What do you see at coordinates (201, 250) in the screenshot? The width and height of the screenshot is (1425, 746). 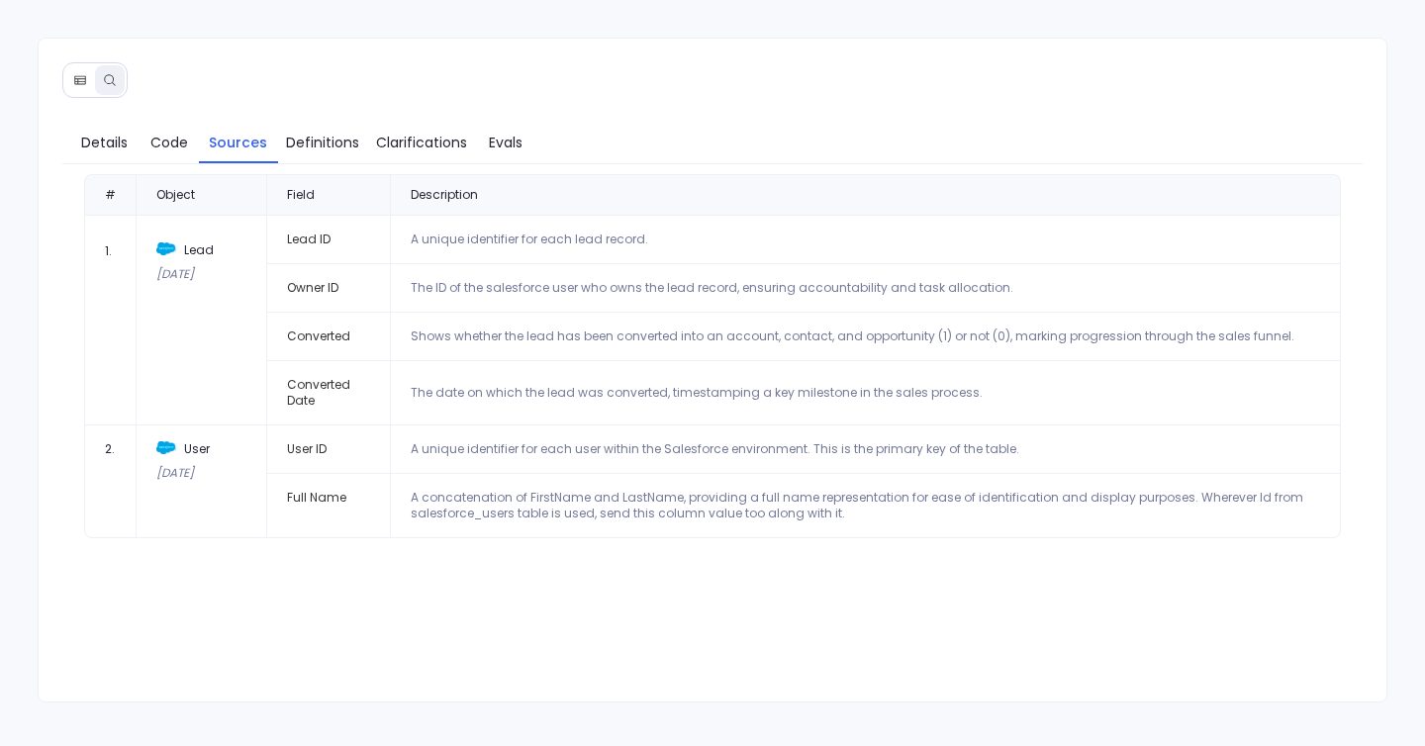 I see `div: Lead` at bounding box center [201, 250].